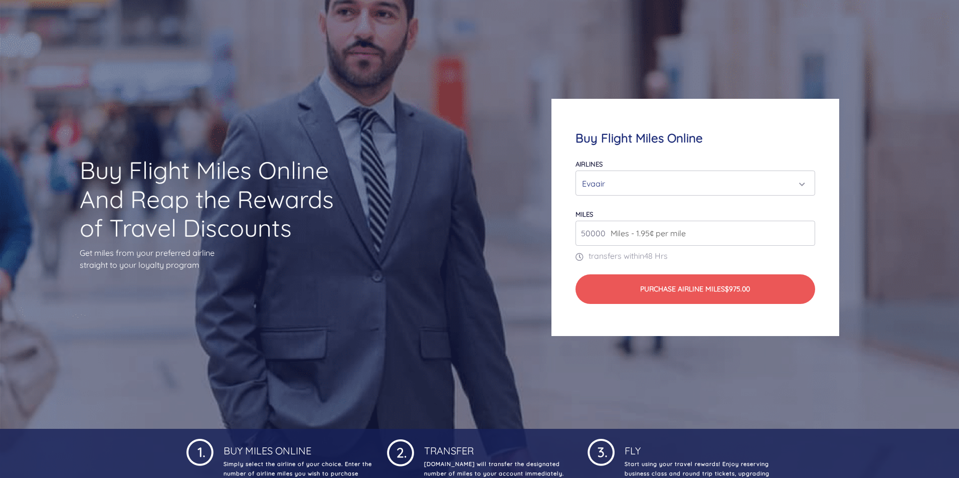 This screenshot has height=478, width=959. Describe the element at coordinates (584, 214) in the screenshot. I see `label: miles` at that location.